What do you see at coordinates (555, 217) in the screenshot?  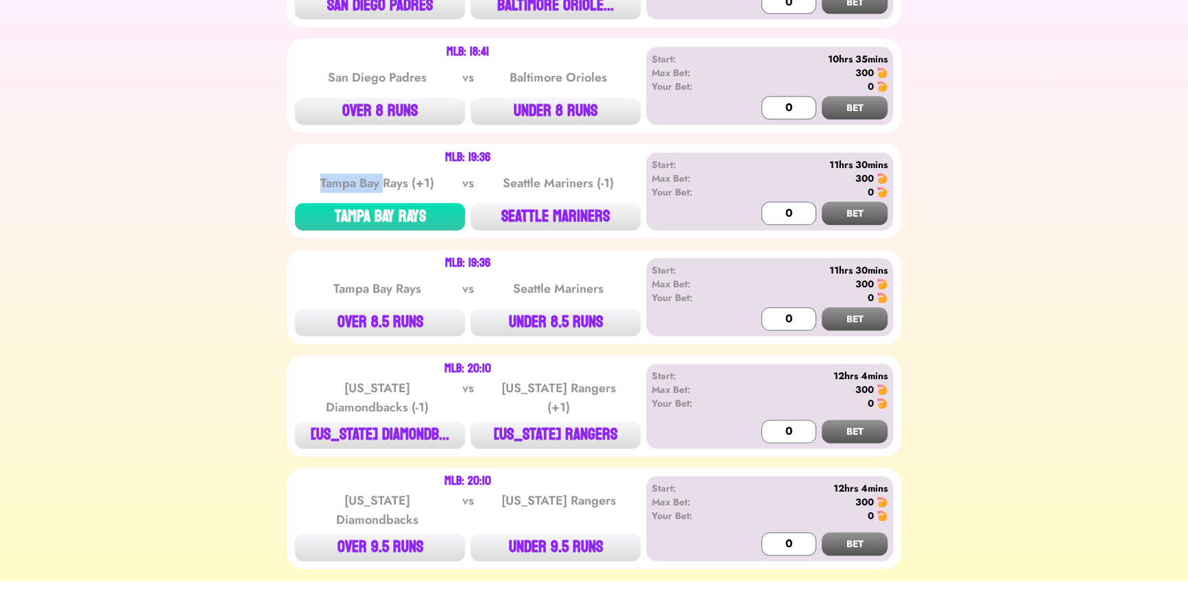 I see `button: SEATTLE MARINERS` at bounding box center [555, 217].